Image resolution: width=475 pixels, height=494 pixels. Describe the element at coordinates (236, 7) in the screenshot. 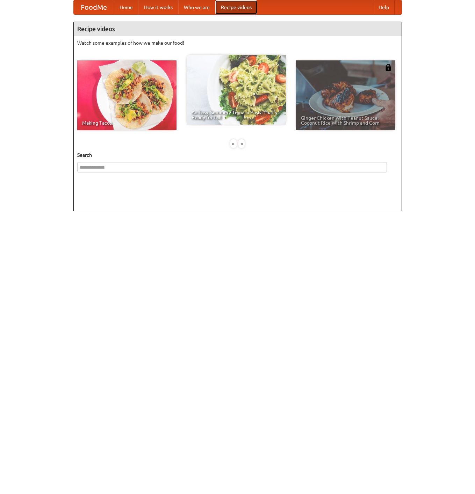

I see `a: Recipe videos` at that location.